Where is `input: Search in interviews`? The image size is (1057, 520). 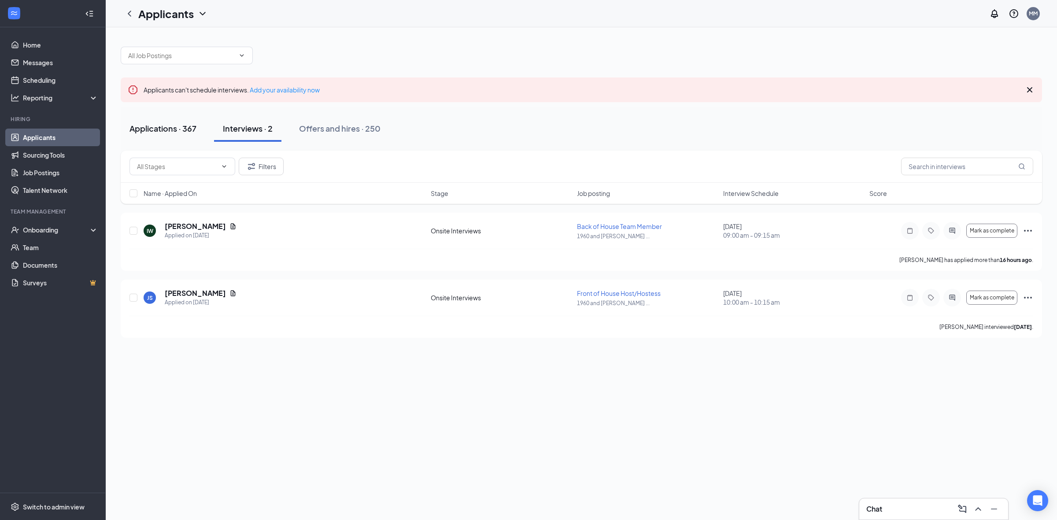
input: Search in interviews is located at coordinates (967, 166).